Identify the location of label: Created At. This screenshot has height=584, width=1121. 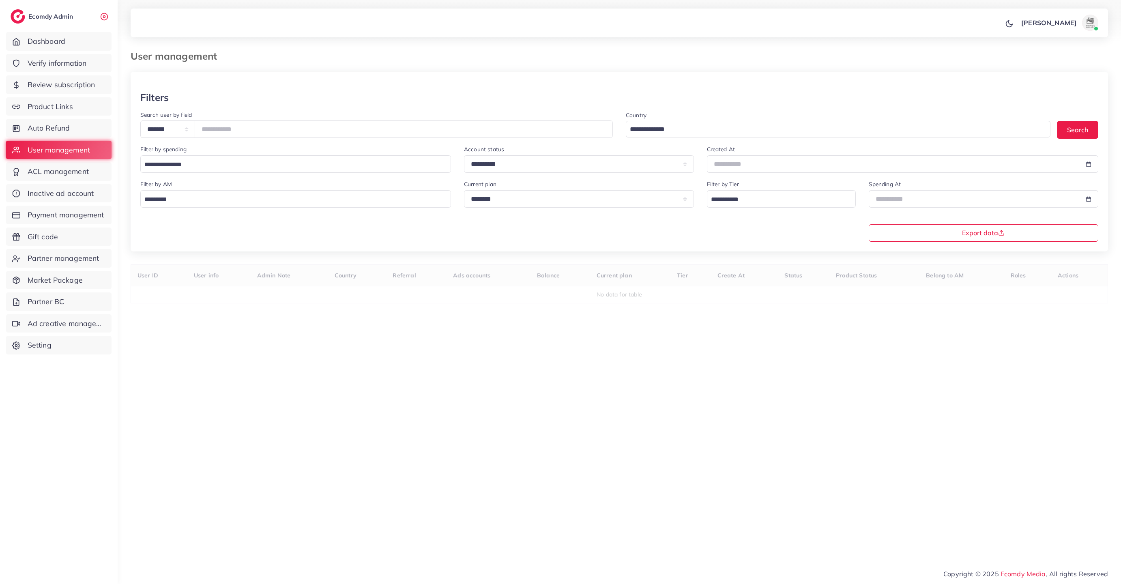
(721, 149).